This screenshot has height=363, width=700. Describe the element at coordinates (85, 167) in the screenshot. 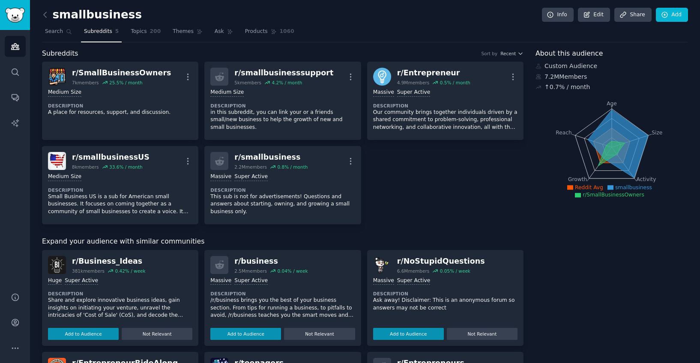

I see `div: 8k members` at that location.